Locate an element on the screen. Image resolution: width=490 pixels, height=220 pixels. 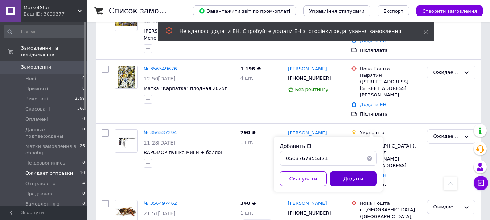
span: 2599 is located at coordinates (80, 99).